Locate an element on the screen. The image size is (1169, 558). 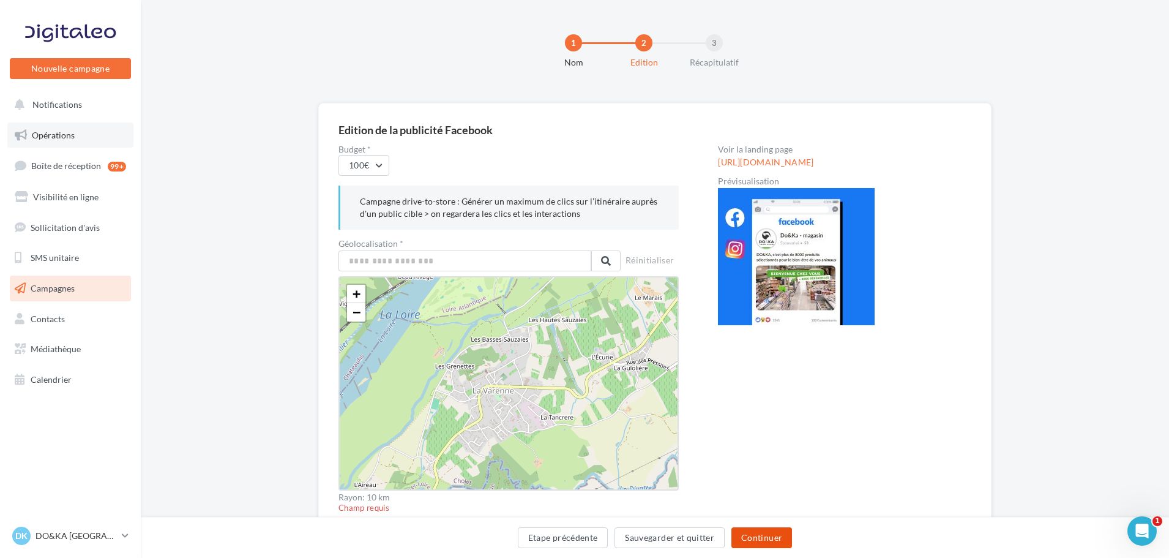
div: Nom is located at coordinates (573, 62).